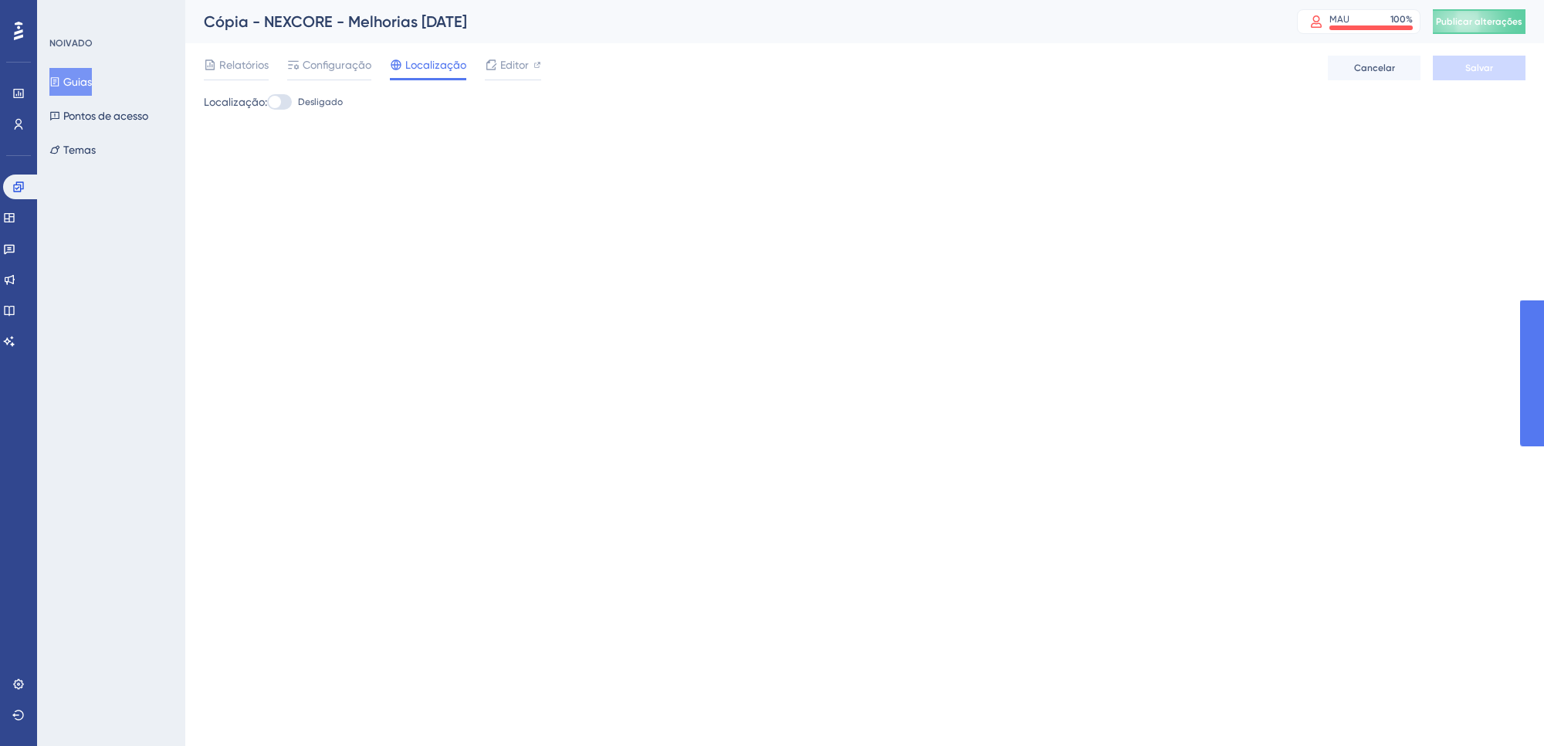 This screenshot has width=1544, height=746. I want to click on button: Salvar, so click(1479, 68).